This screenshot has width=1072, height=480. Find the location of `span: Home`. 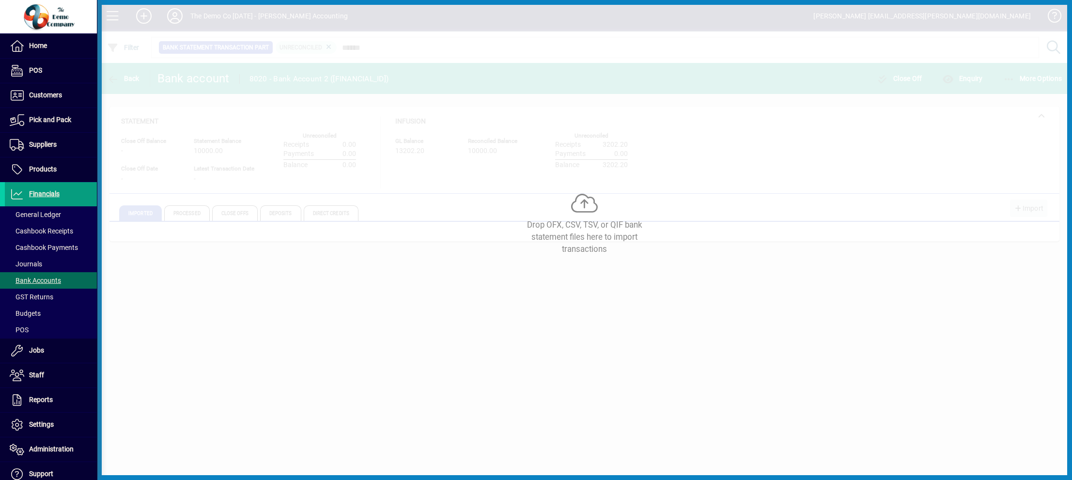

span: Home is located at coordinates (38, 46).